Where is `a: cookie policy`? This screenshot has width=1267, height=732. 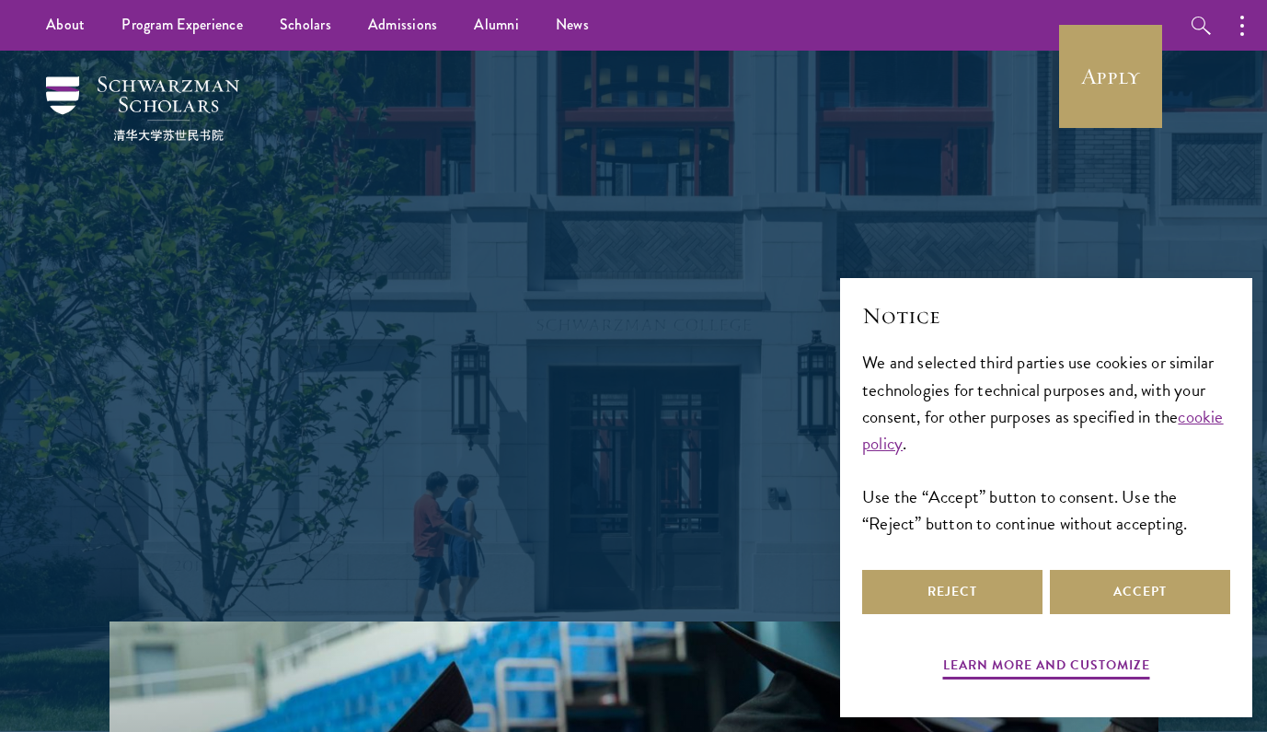 a: cookie policy is located at coordinates (1043, 430).